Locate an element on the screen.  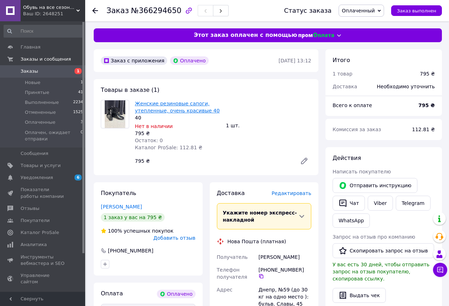
span: Заказы и сообщения is located at coordinates (46, 59).